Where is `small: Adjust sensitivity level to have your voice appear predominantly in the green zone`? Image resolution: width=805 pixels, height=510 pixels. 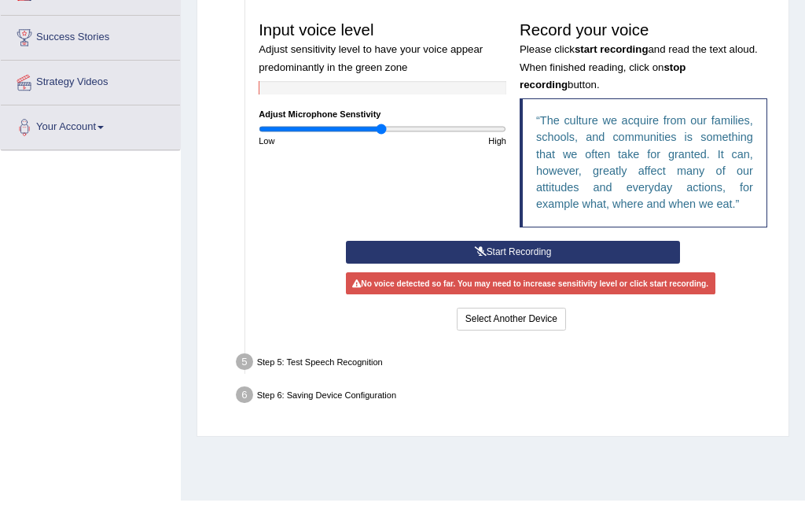
small: Adjust sensitivity level to have your voice appear predominantly in the green zone is located at coordinates (370, 57).